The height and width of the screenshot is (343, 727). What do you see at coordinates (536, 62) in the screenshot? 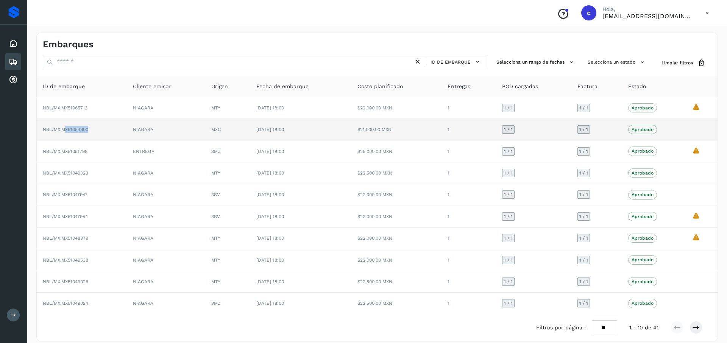
I see `button: Selecciona un rango de fechas` at bounding box center [536, 62].